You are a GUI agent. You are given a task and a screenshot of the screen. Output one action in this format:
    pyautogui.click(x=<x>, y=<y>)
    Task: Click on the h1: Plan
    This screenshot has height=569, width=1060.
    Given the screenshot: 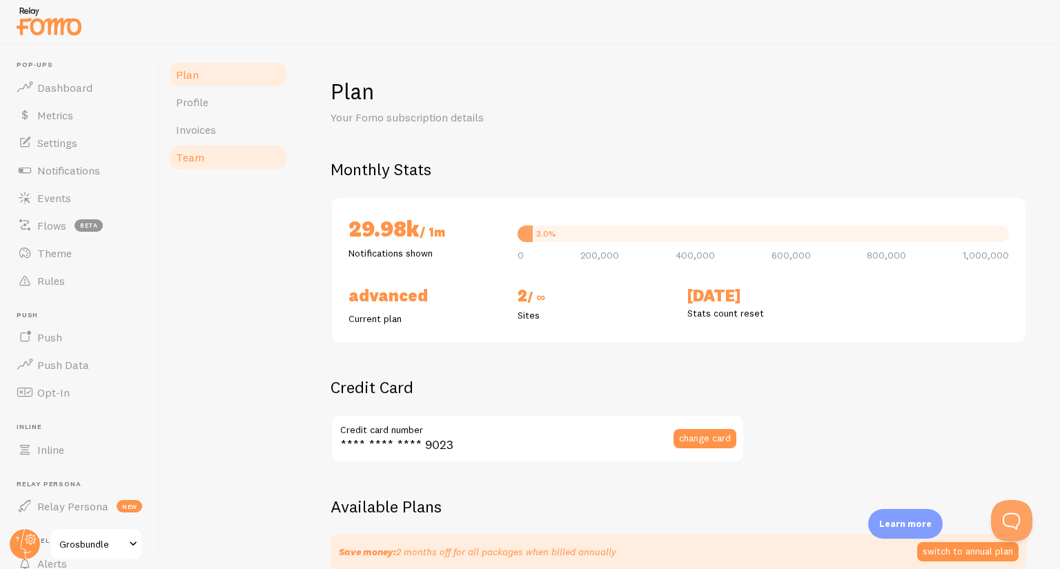 What is the action you would take?
    pyautogui.click(x=679, y=91)
    